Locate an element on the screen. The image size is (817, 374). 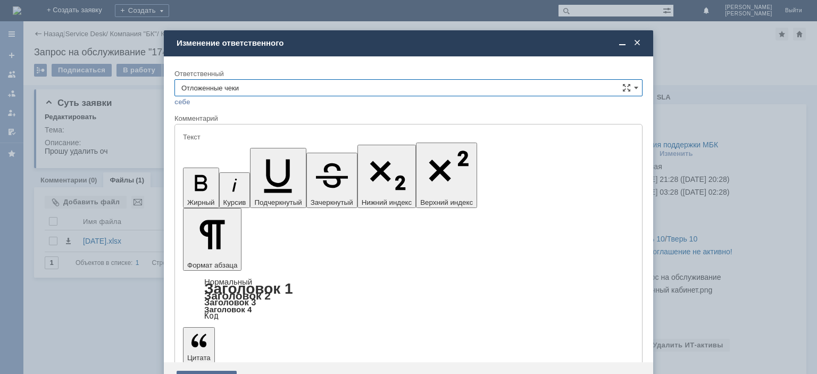
span: Формат абзаца is located at coordinates (212, 265).